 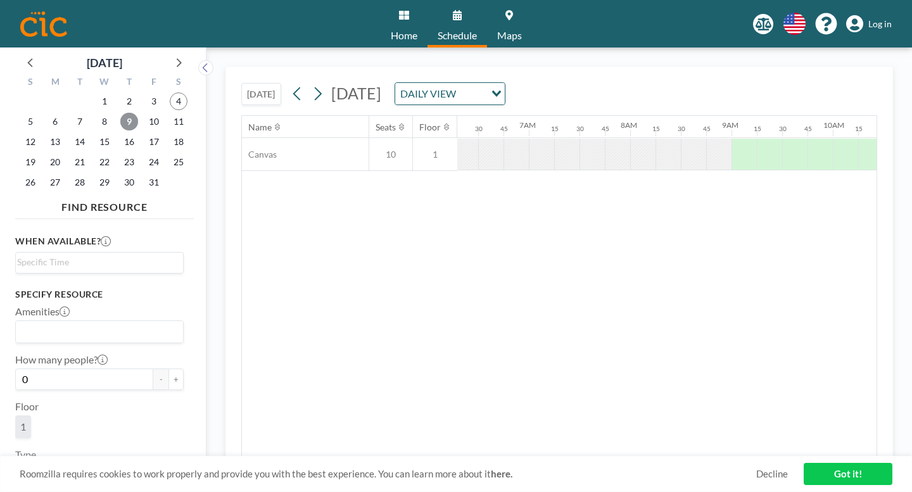 What do you see at coordinates (391, 155) in the screenshot?
I see `span: 10` at bounding box center [391, 155].